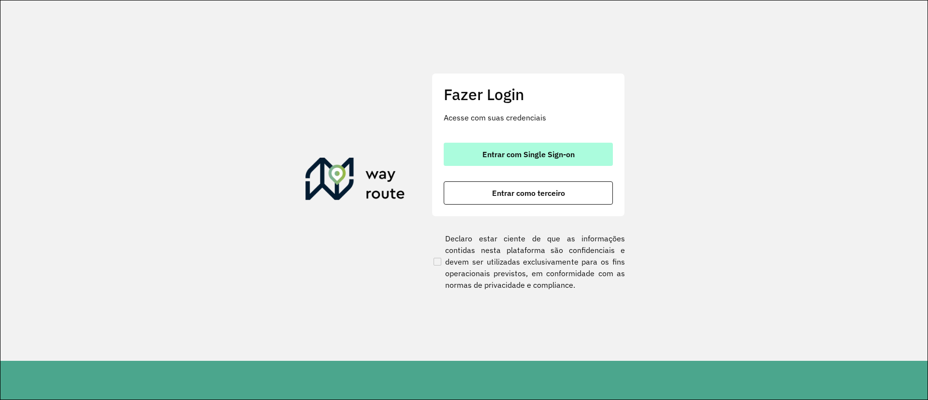 The width and height of the screenshot is (928, 400). What do you see at coordinates (529, 262) in the screenshot?
I see `label: Declaro estar ciente de que as informações contidas nesta plataforma são confidenciais e devem se...` at bounding box center [529, 262].